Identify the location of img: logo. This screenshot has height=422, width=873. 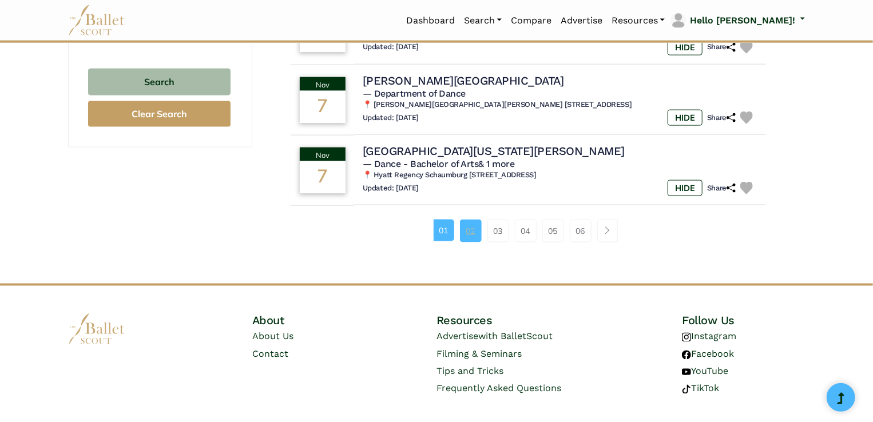
(97, 329).